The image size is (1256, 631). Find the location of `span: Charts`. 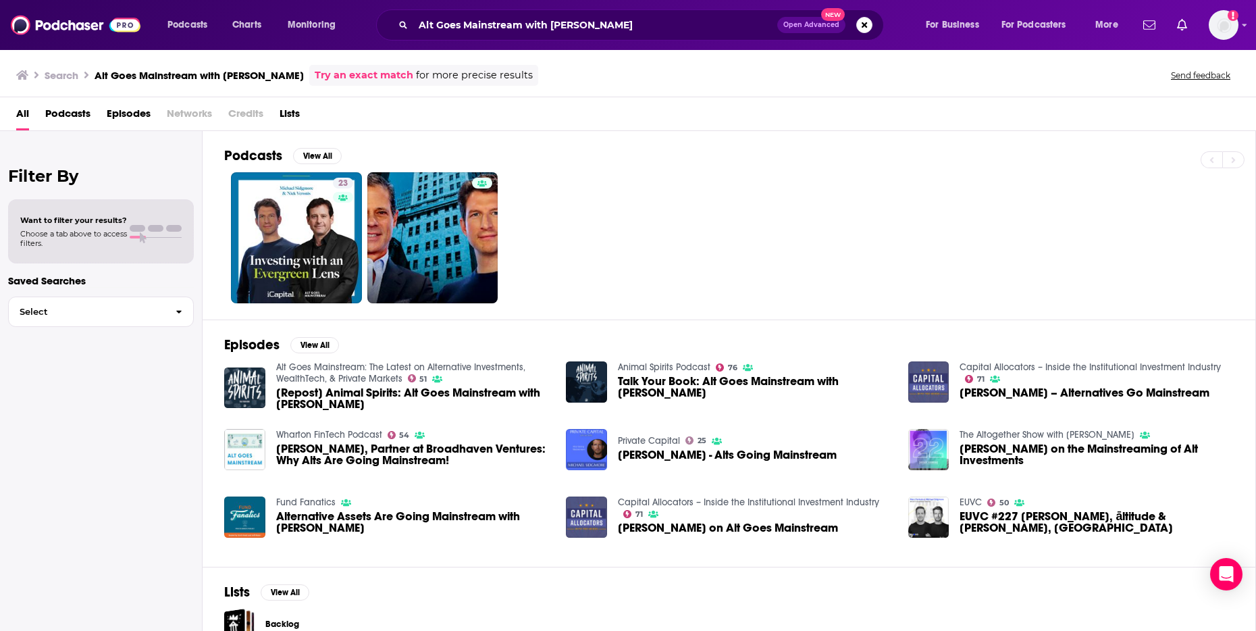

span: Charts is located at coordinates (246, 25).